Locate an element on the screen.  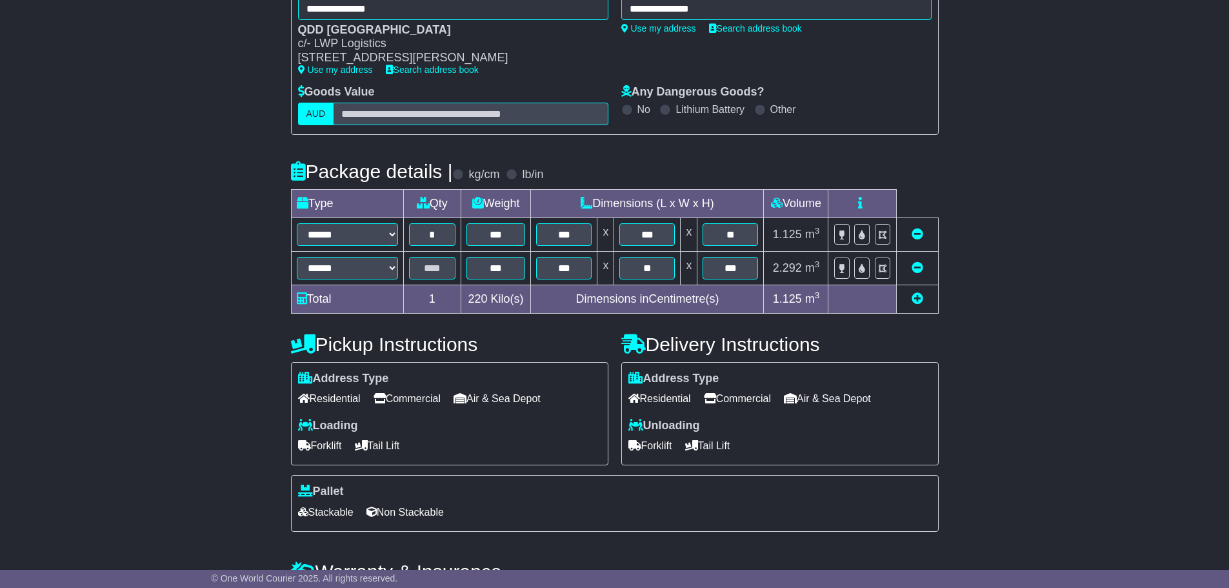
label: lb/in is located at coordinates (532, 175).